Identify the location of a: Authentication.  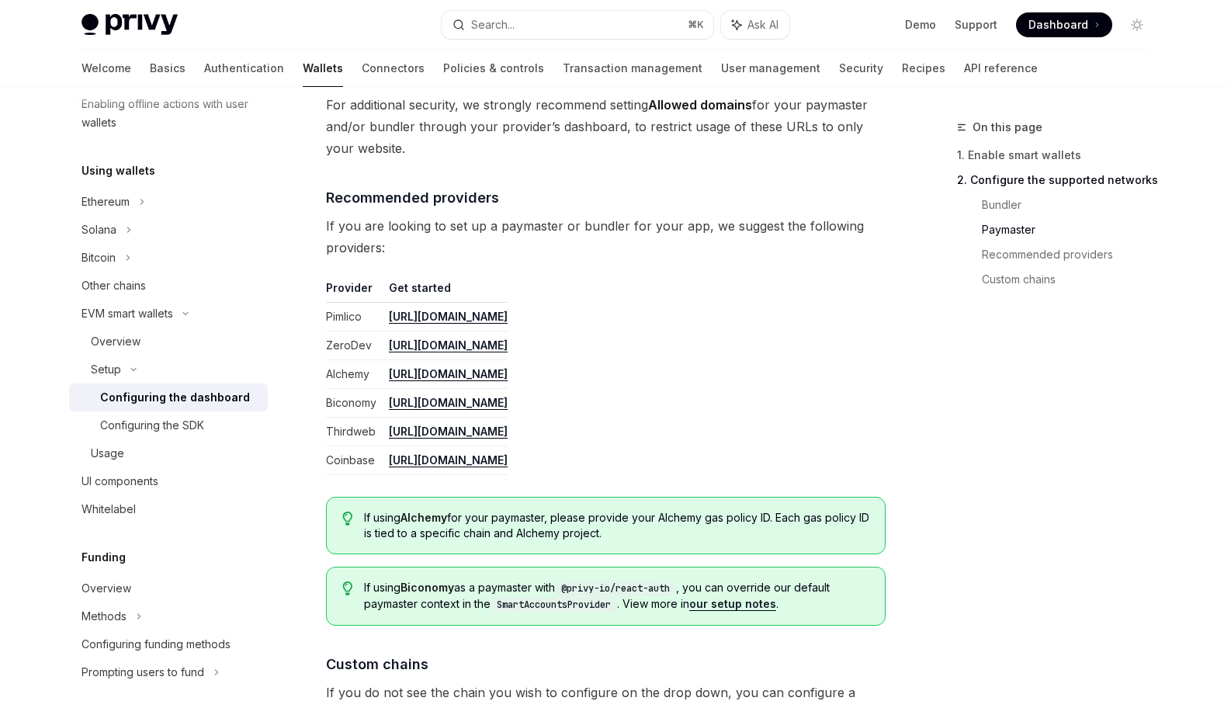
(244, 68).